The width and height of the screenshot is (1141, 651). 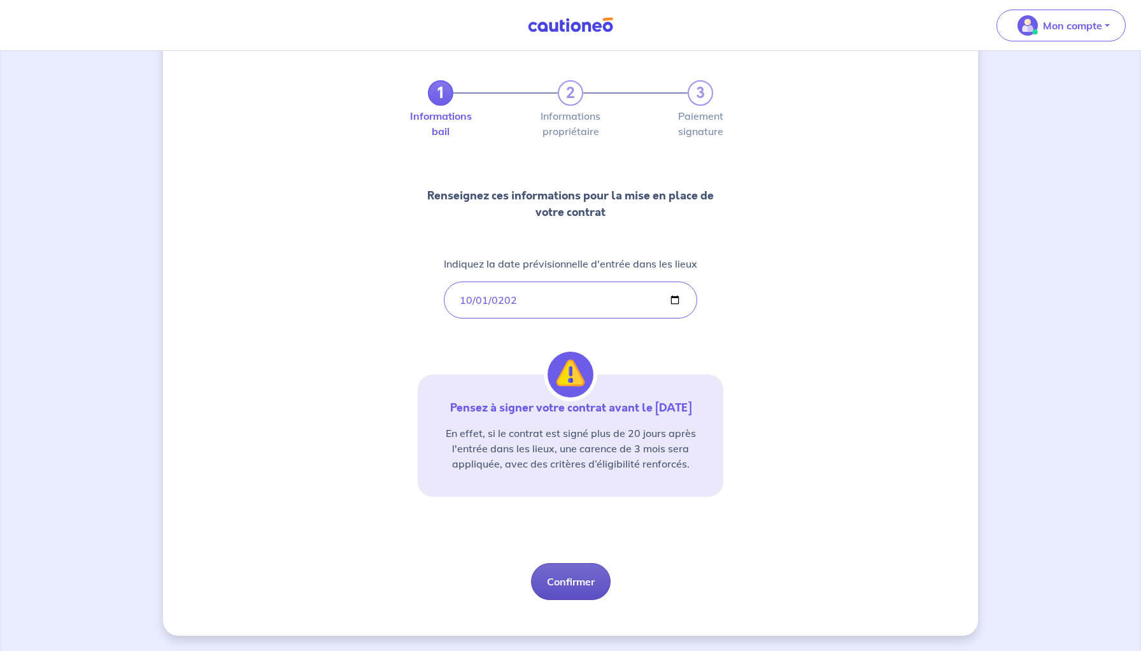 I want to click on input: lease-signed-date-placeholder, so click(x=571, y=300).